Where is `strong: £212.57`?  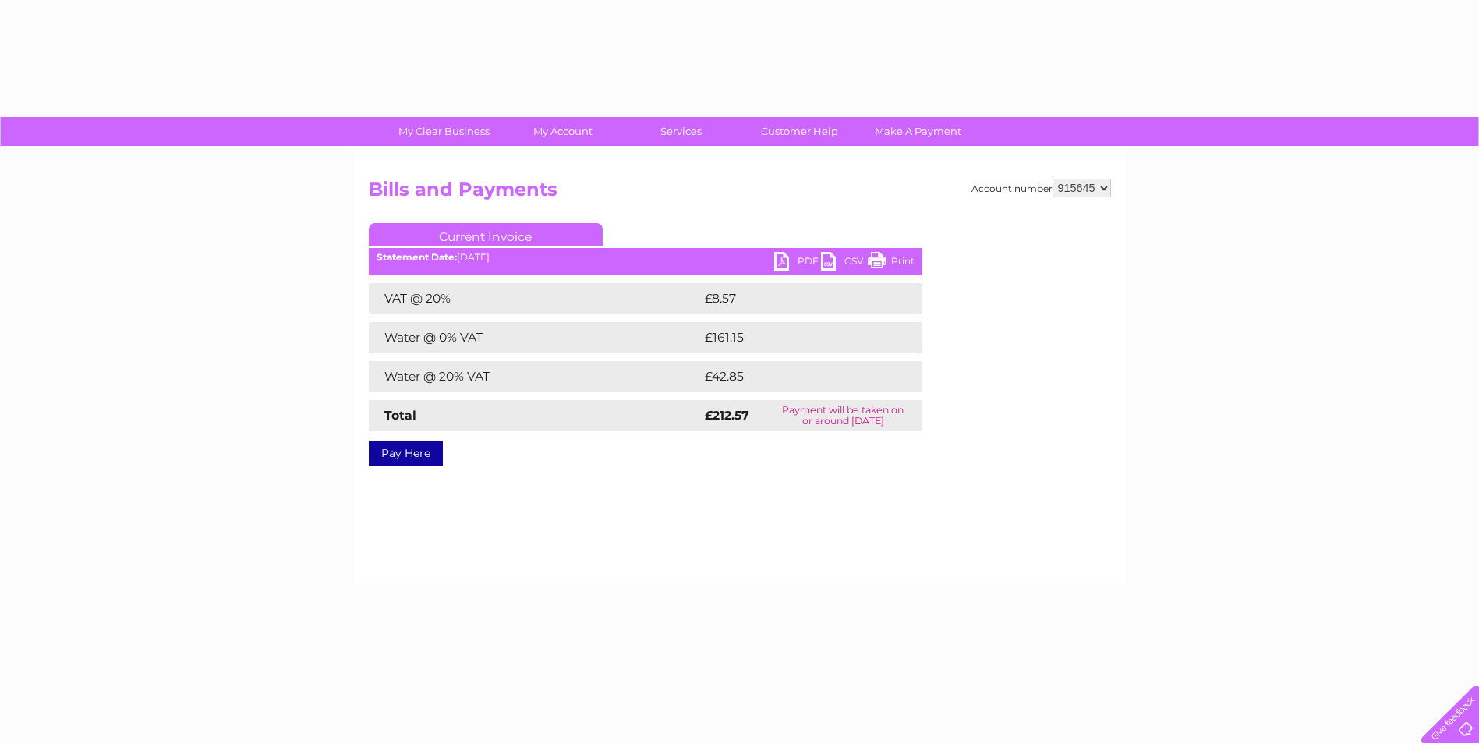
strong: £212.57 is located at coordinates (727, 415).